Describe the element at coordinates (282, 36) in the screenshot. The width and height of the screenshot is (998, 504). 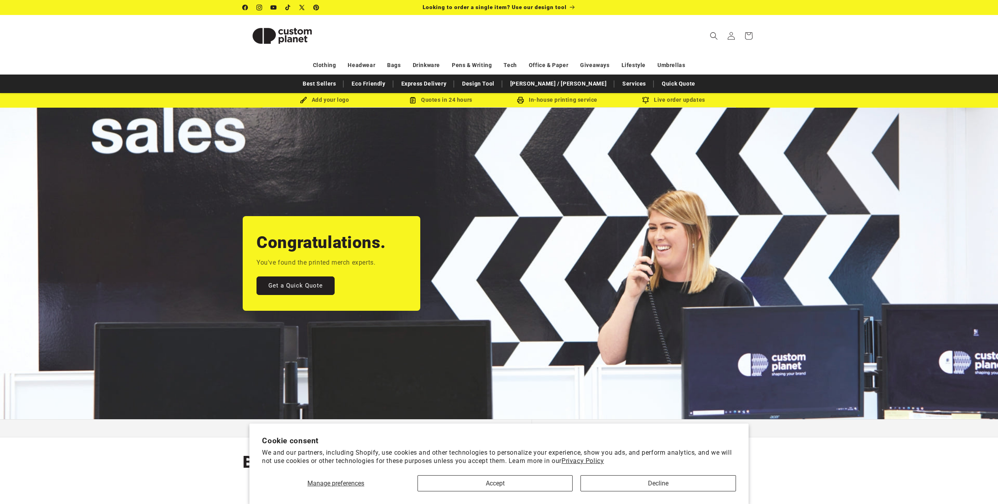
I see `a: Custom Planet` at that location.